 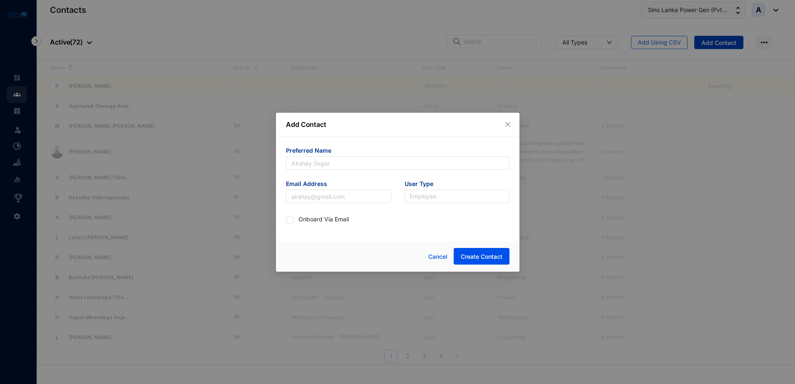 I want to click on span: Create Contact, so click(x=481, y=257).